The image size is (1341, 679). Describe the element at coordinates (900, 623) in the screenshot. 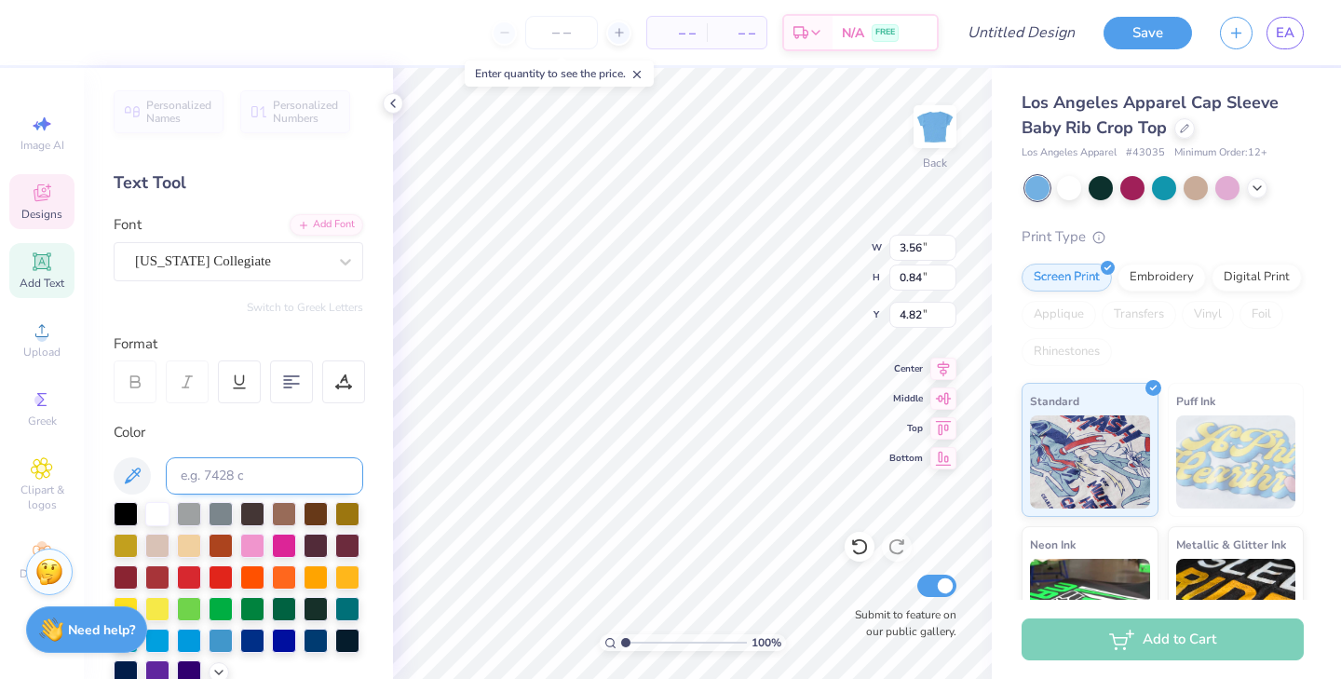

I see `label: Submit to feature on our public gallery.` at that location.